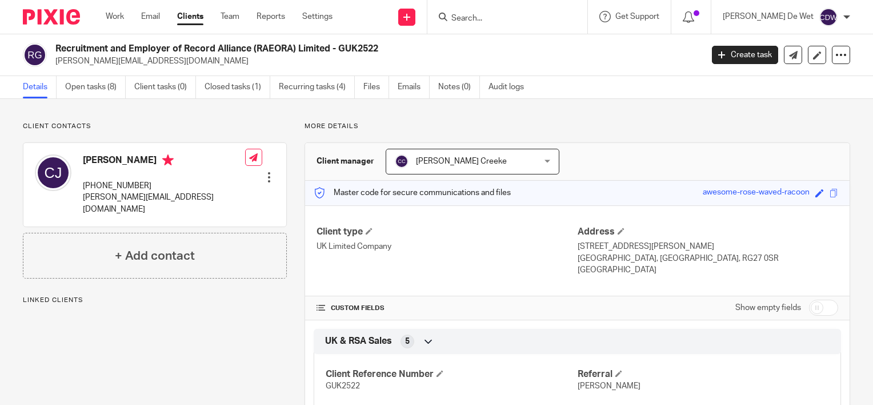 The width and height of the screenshot is (873, 405). What do you see at coordinates (502, 19) in the screenshot?
I see `input: Search` at bounding box center [502, 19].